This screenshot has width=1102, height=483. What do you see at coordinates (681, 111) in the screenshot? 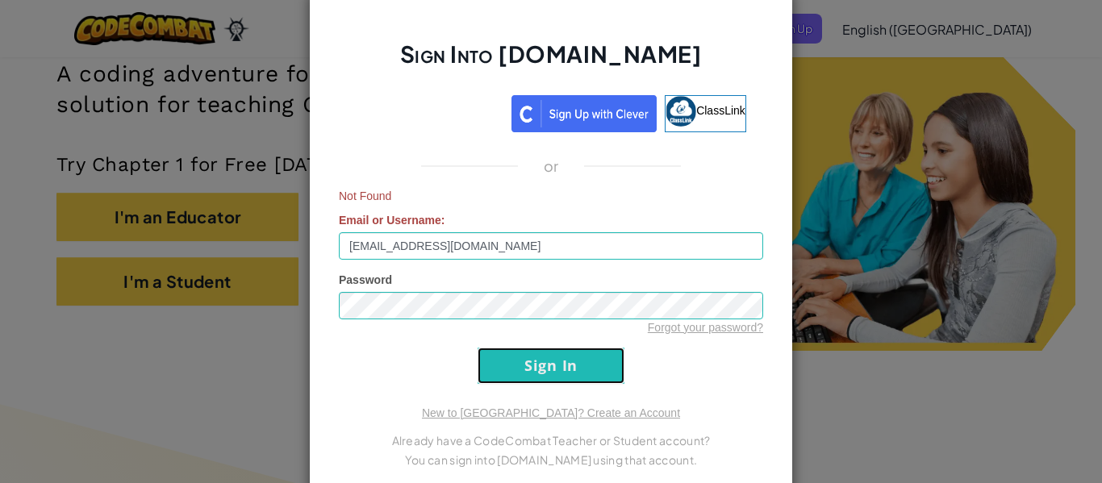
I see `img: classlink-logo-small.png` at bounding box center [681, 111].